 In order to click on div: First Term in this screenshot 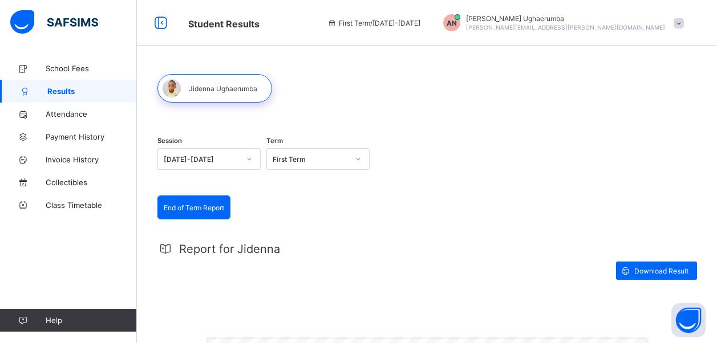, I will do `click(310, 159)`.